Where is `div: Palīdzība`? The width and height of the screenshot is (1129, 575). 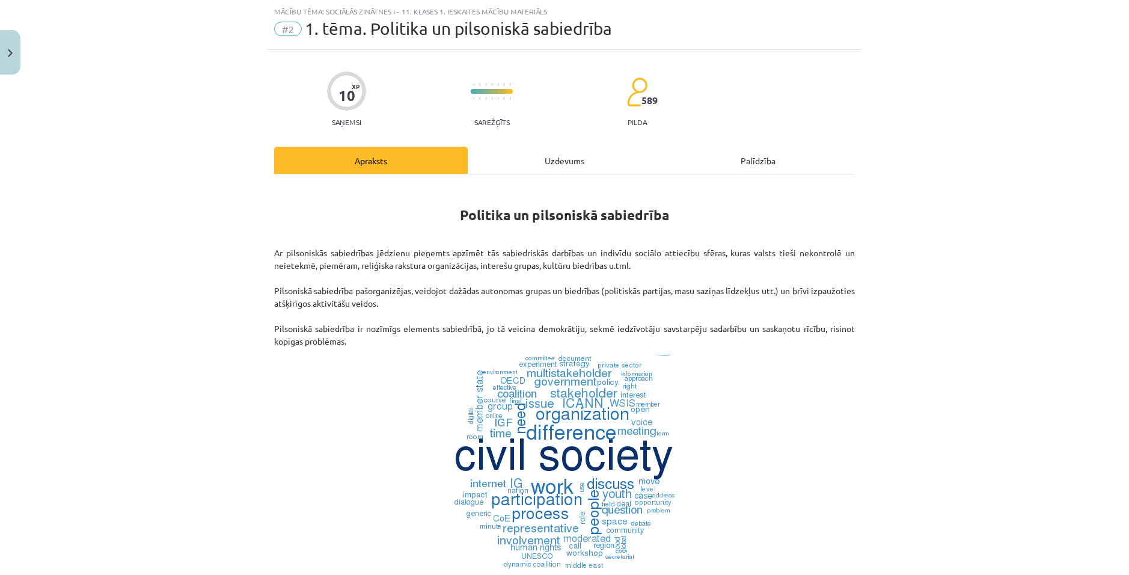
div: Palīdzība is located at coordinates (758, 160).